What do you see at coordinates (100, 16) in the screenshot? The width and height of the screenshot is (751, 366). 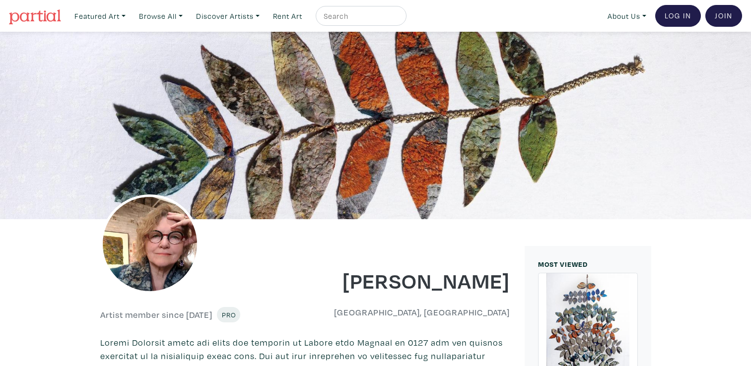 I see `a: Featured Art` at bounding box center [100, 16].